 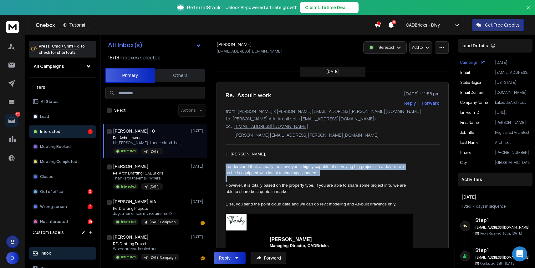 What do you see at coordinates (394, 22) in the screenshot?
I see `span: 24` at bounding box center [394, 22].